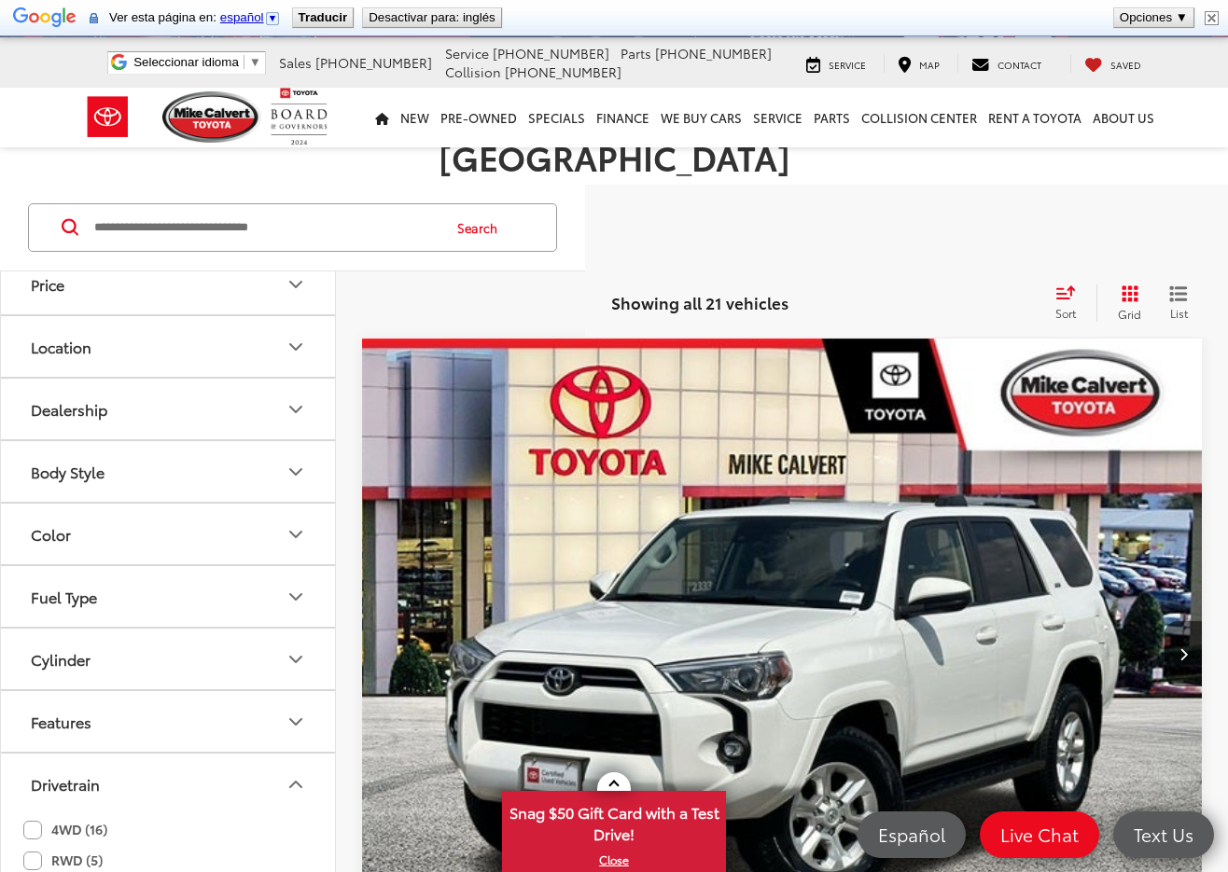  Describe the element at coordinates (45, 19) in the screenshot. I see `img: Google Traductor de Google` at that location.